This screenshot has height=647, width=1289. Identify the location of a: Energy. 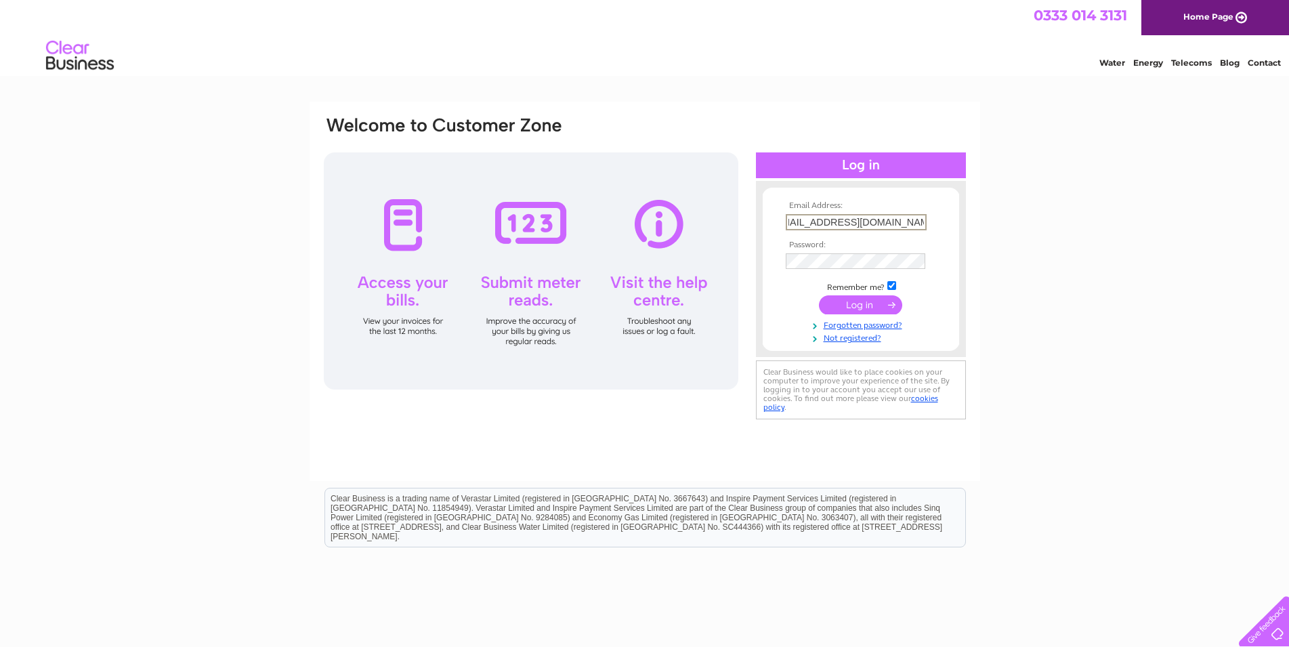
(1148, 62).